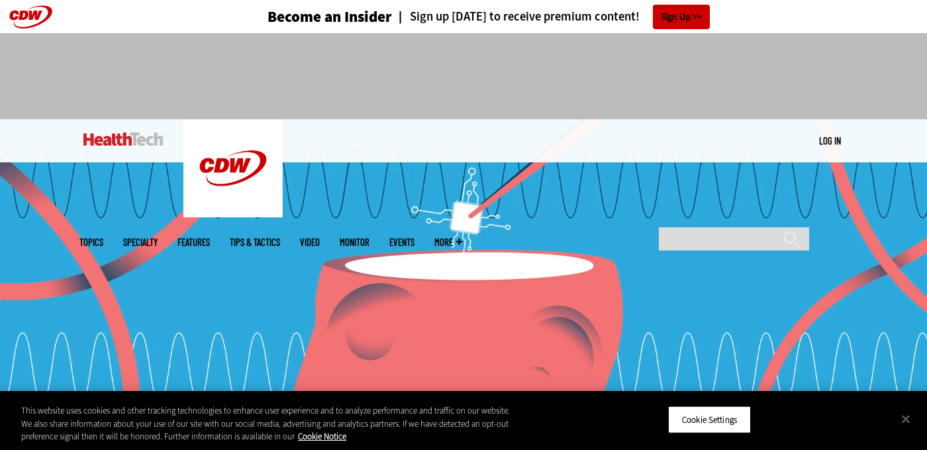 This screenshot has width=927, height=450. What do you see at coordinates (906, 418) in the screenshot?
I see `button: Close` at bounding box center [906, 418].